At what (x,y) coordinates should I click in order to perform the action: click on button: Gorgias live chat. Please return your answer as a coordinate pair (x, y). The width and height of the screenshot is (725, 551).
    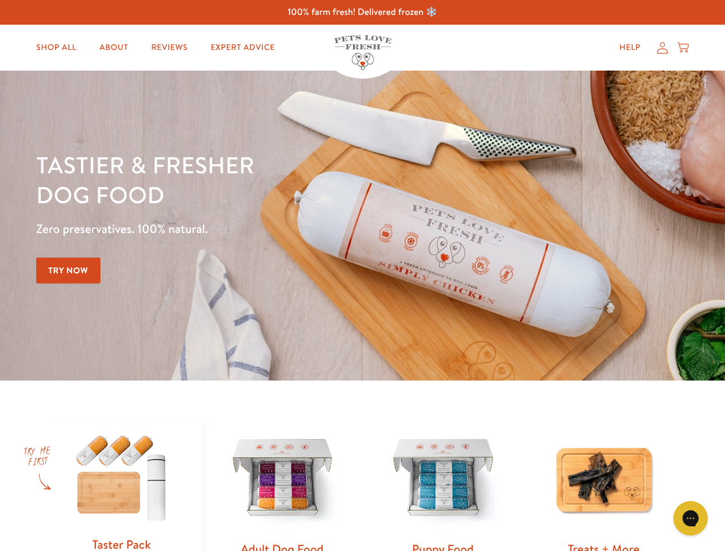
    Looking at the image, I should click on (23, 21).